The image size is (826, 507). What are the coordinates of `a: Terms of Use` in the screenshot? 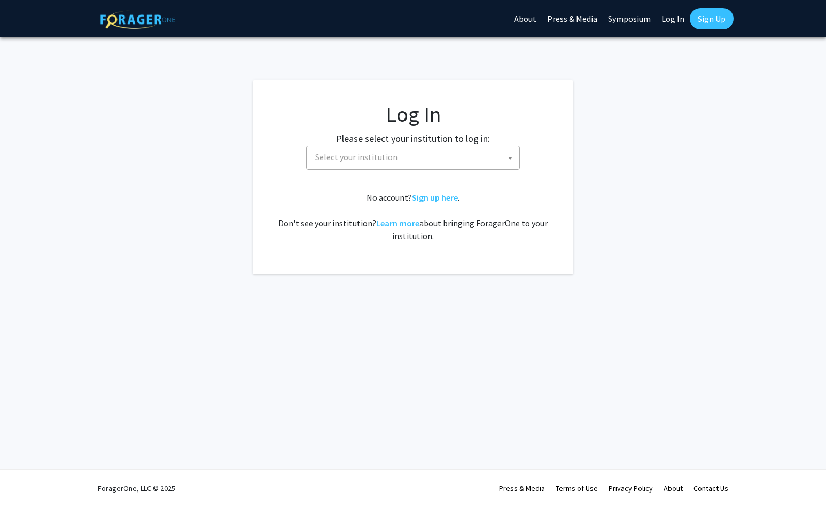 It's located at (576, 489).